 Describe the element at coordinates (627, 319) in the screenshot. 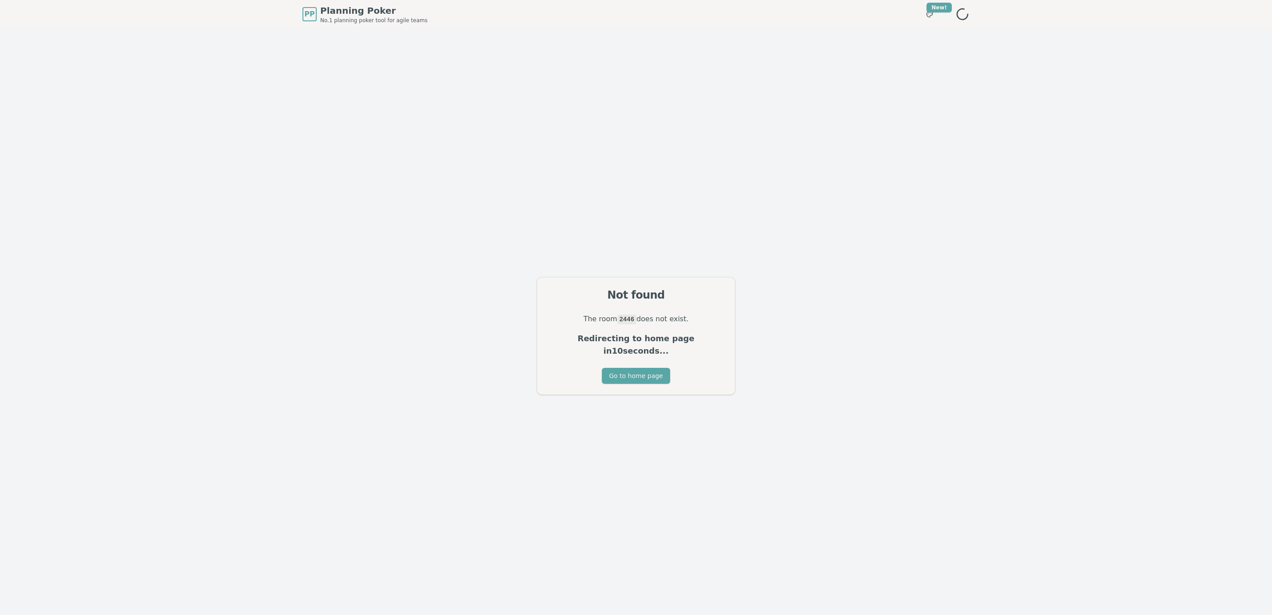

I see `code: 2446` at that location.